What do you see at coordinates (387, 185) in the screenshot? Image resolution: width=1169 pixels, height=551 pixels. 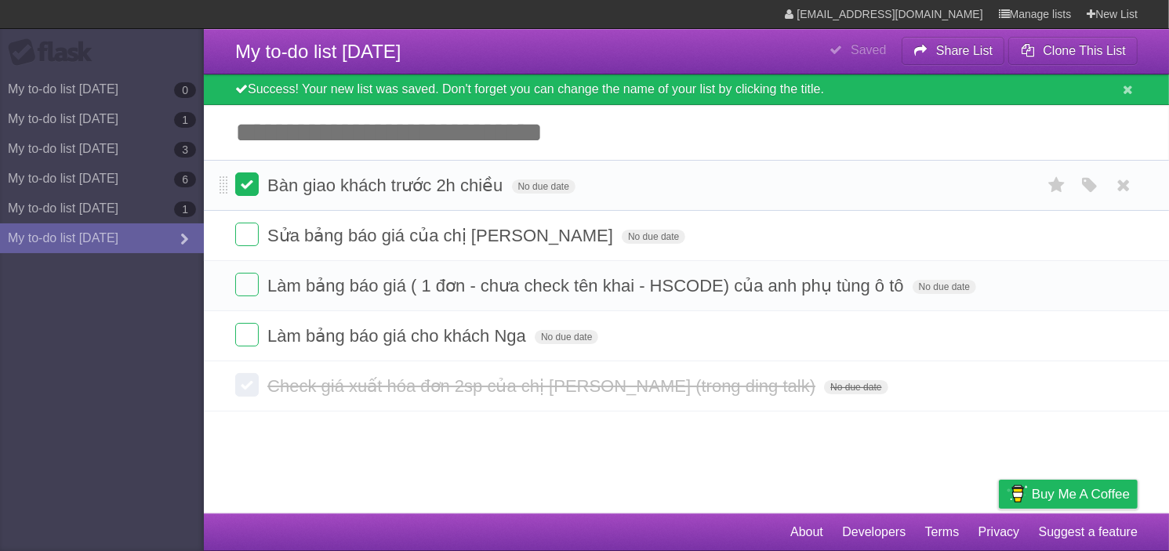 I see `span: Bàn giao khách trước 2h chiều` at bounding box center [387, 185].